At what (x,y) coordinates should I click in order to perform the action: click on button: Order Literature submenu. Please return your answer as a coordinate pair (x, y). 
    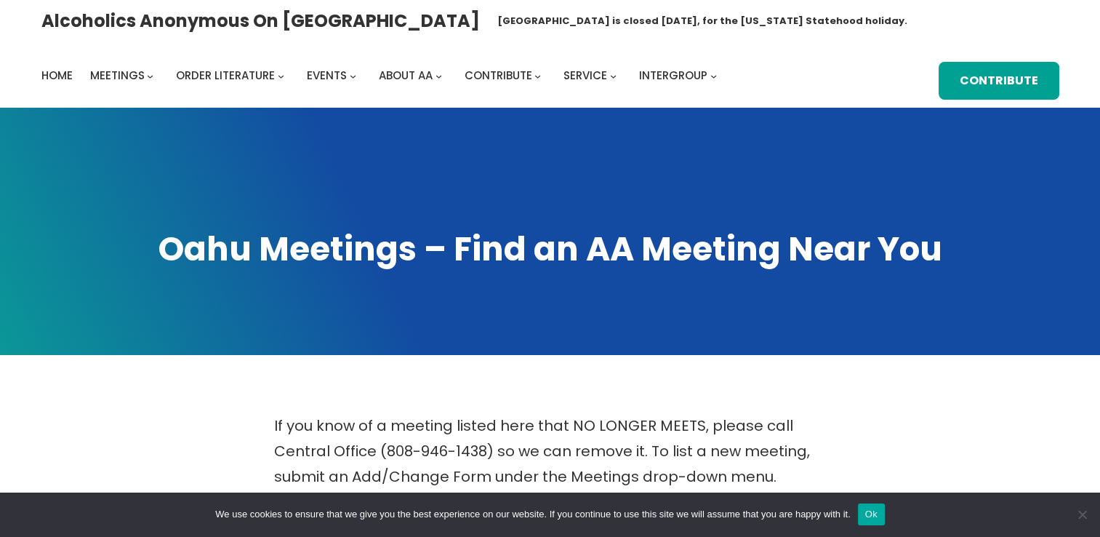
    Looking at the image, I should click on (281, 76).